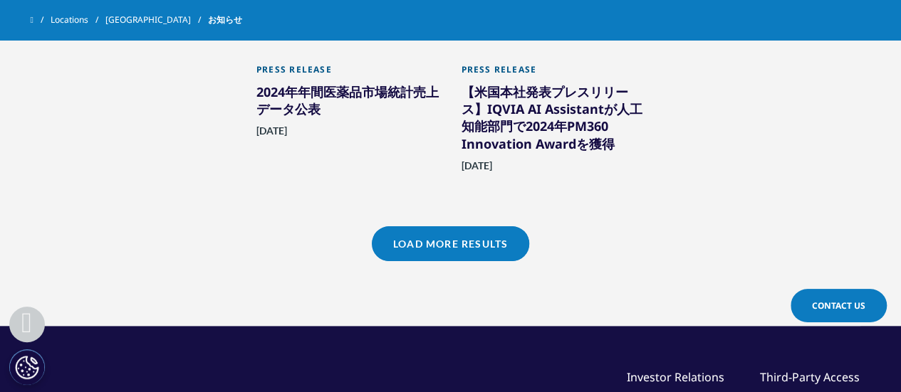 Image resolution: width=901 pixels, height=392 pixels. Describe the element at coordinates (838, 305) in the screenshot. I see `a: Contact Us` at that location.